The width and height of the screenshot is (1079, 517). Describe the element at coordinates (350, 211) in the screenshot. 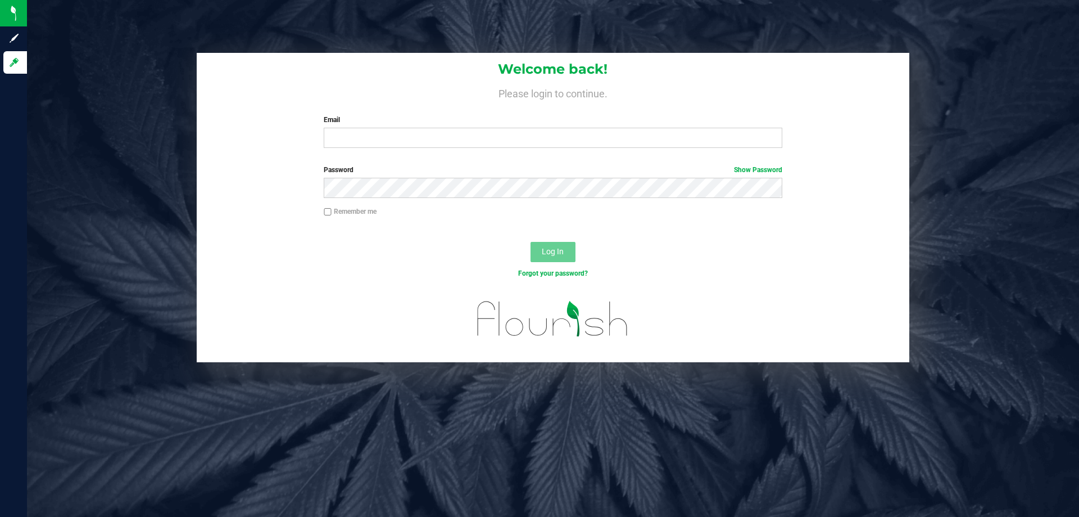

I see `label: Remember me` at that location.